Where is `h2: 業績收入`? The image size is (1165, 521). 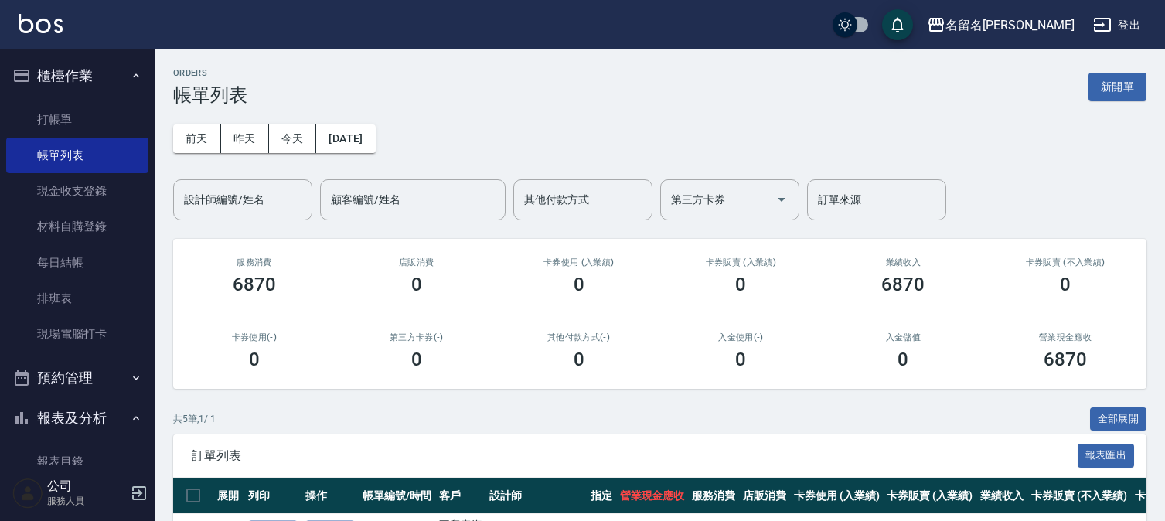
h2: 業績收入 is located at coordinates (903, 262).